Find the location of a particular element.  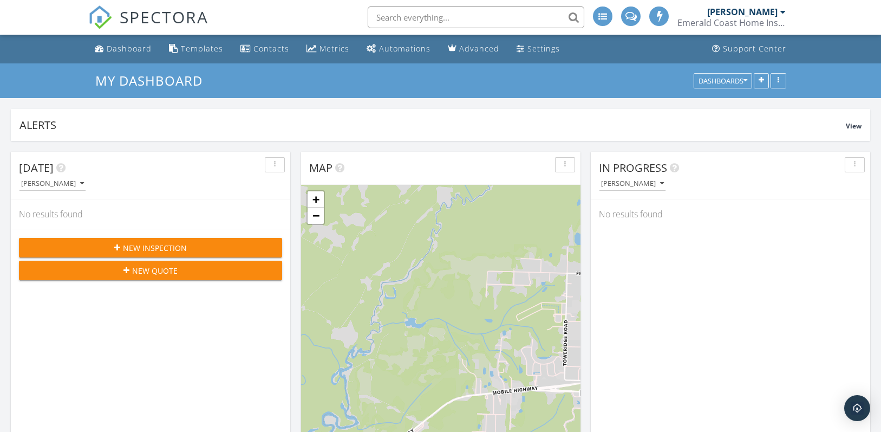

input: Search everything... is located at coordinates (476, 17).